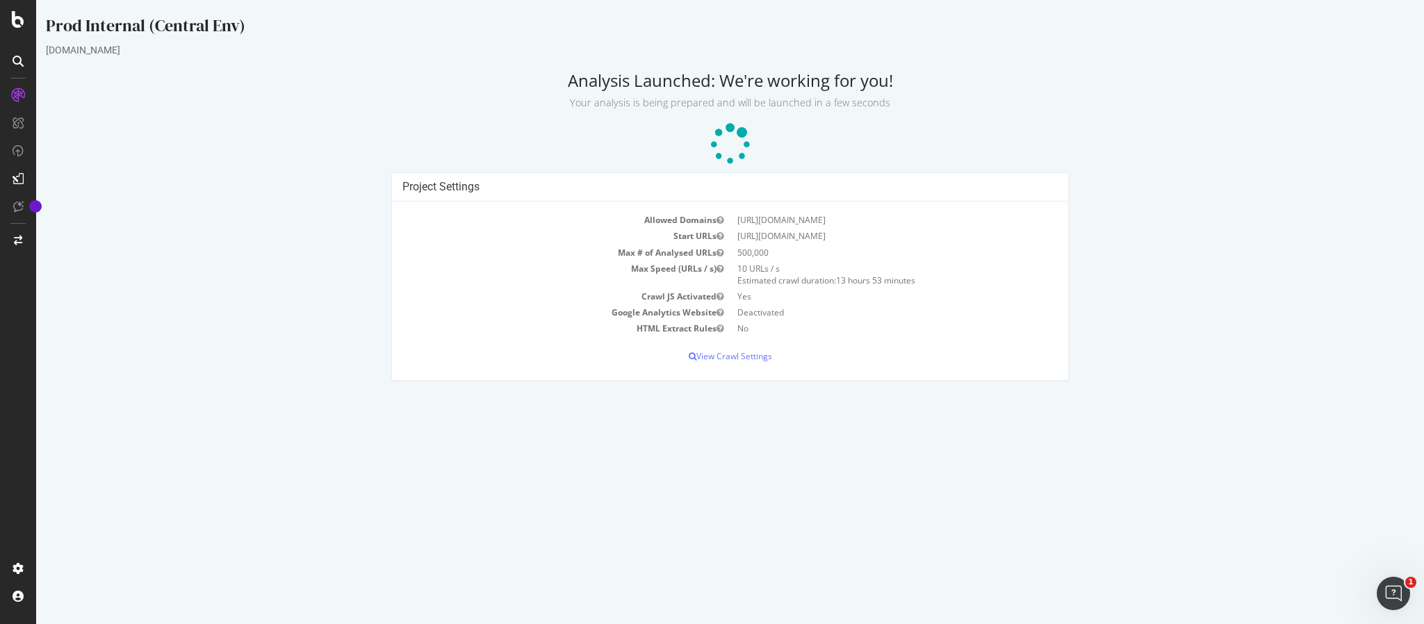 This screenshot has width=1424, height=624. I want to click on small: Your analysis is being prepared and will be launched in a few seconds, so click(694, 102).